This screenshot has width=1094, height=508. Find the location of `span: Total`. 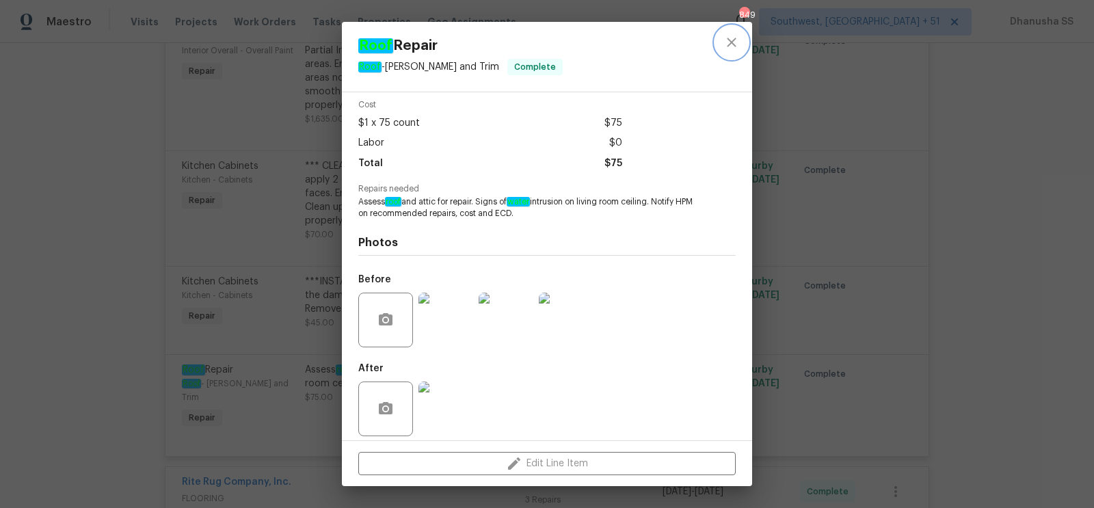

span: Total is located at coordinates (371, 163).